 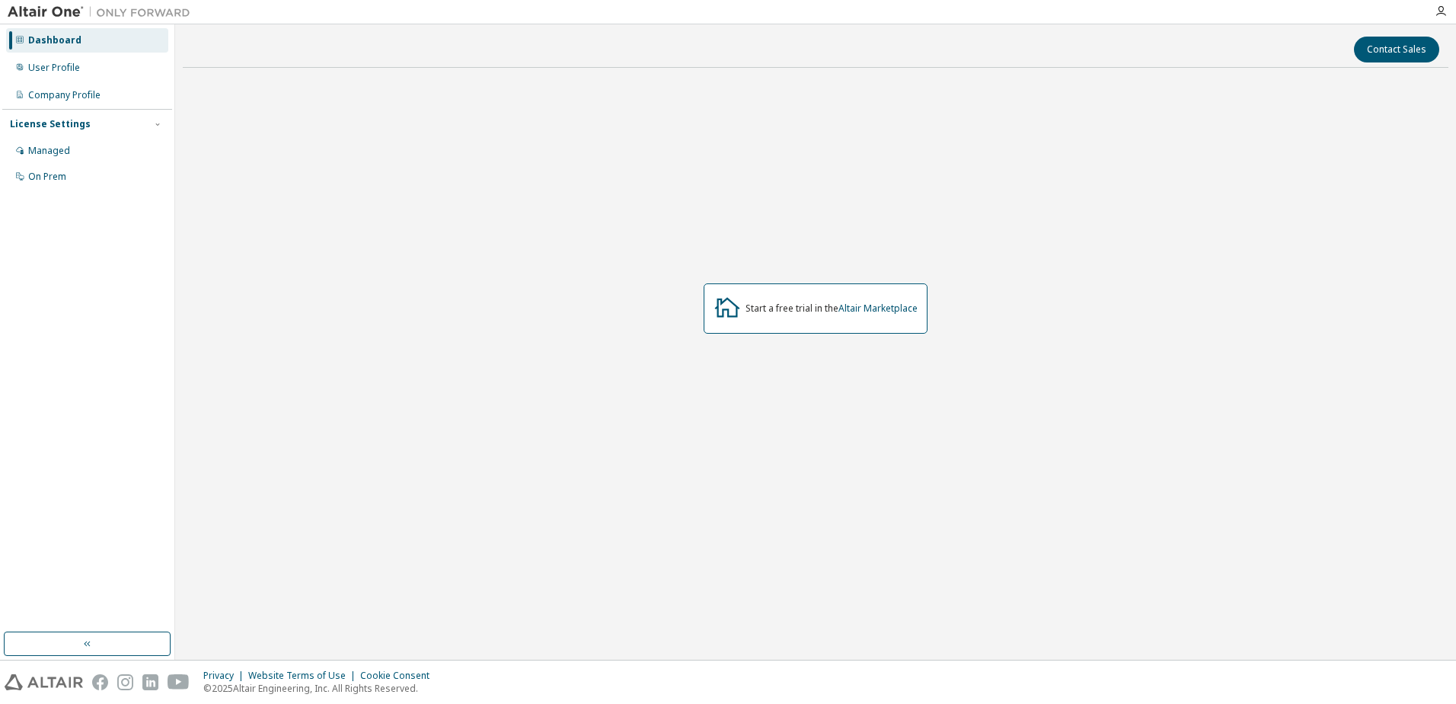 I want to click on p: © 2025 Altair Engineering, Inc. All Rights Reserved., so click(x=321, y=688).